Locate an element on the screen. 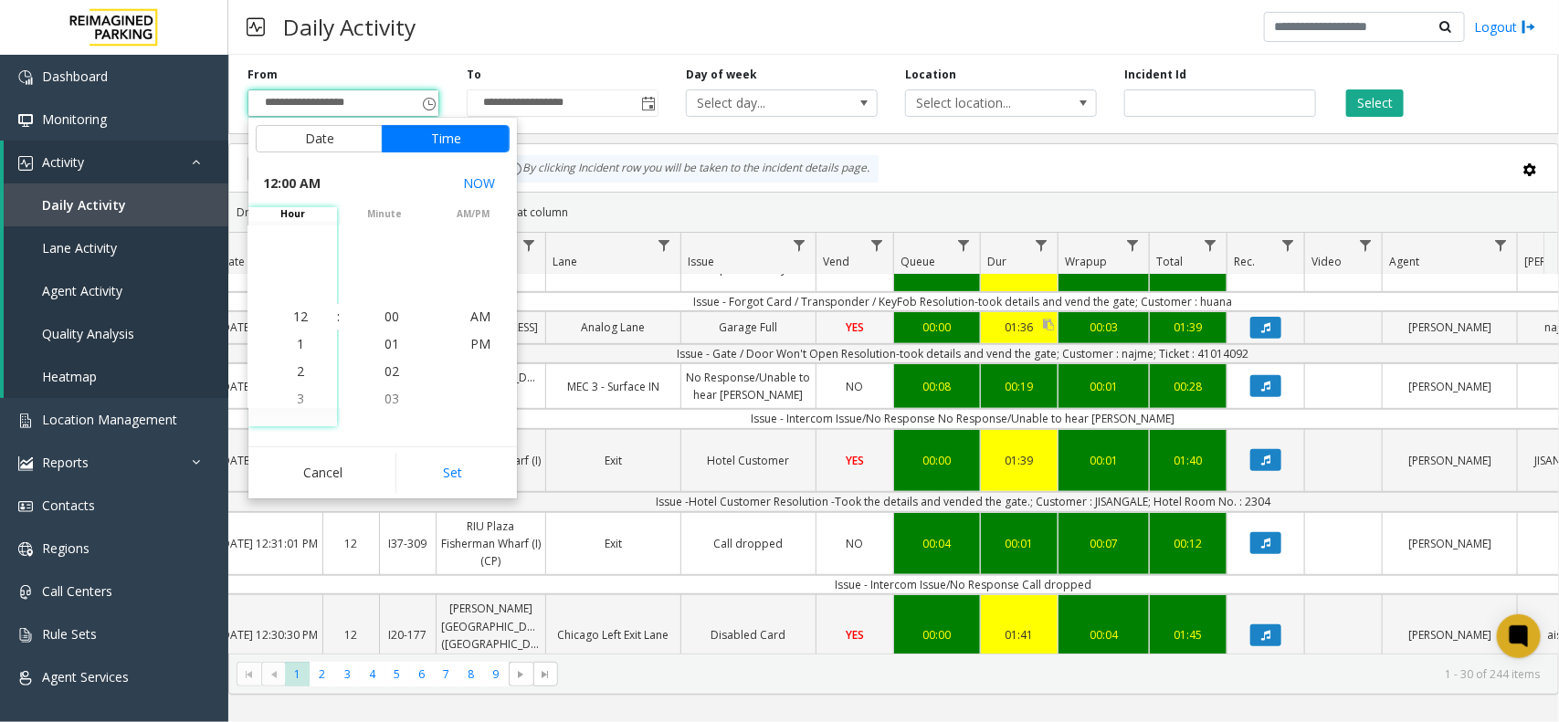  a: 00:07 is located at coordinates (1103, 543).